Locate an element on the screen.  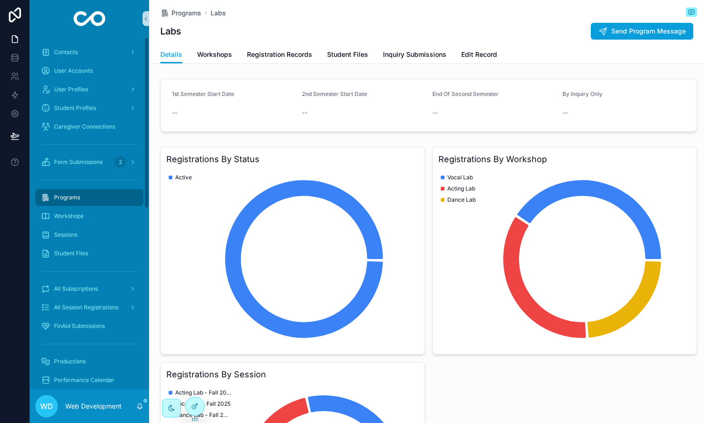
a: All Subscriptions is located at coordinates (89, 289).